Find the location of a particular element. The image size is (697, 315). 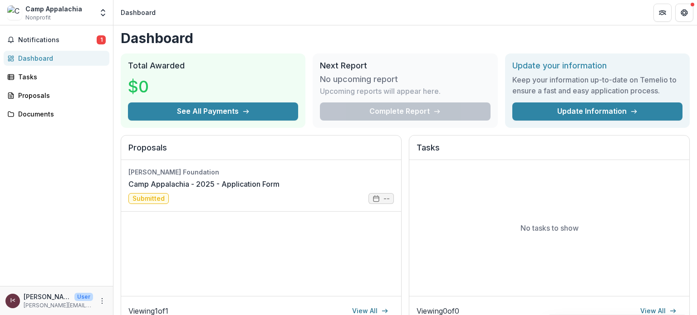

h2: Tasks is located at coordinates (549, 152).